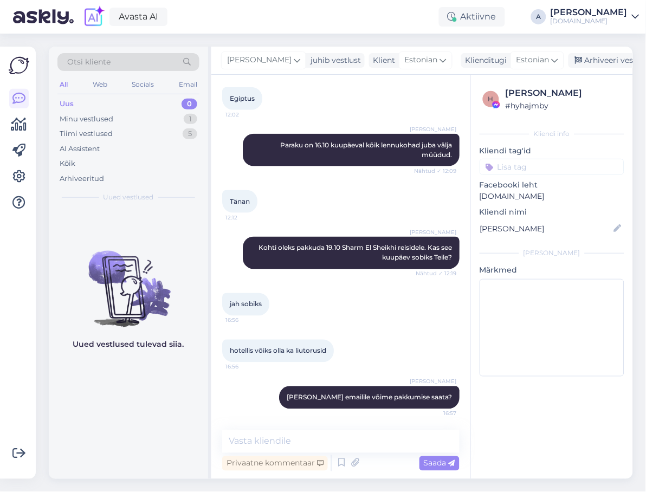 This screenshot has width=646, height=492. I want to click on div: Privaatne kommentaar, so click(275, 464).